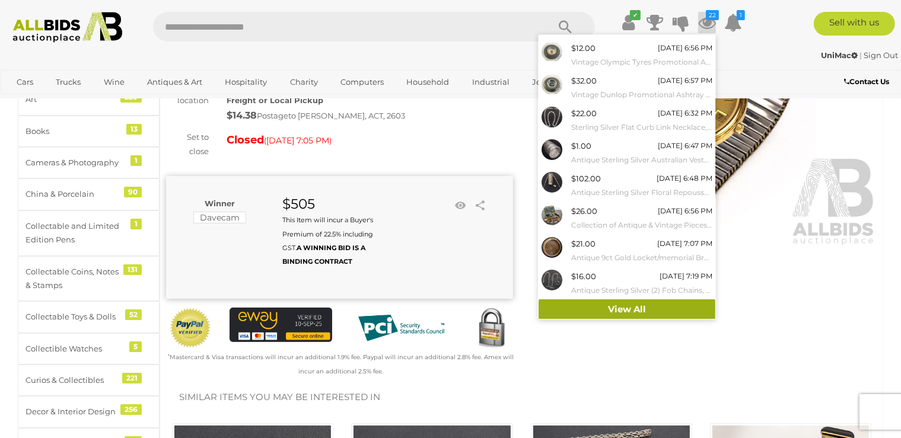  Describe the element at coordinates (88, 317) in the screenshot. I see `a: Collectable Toys & Dolls 52` at that location.